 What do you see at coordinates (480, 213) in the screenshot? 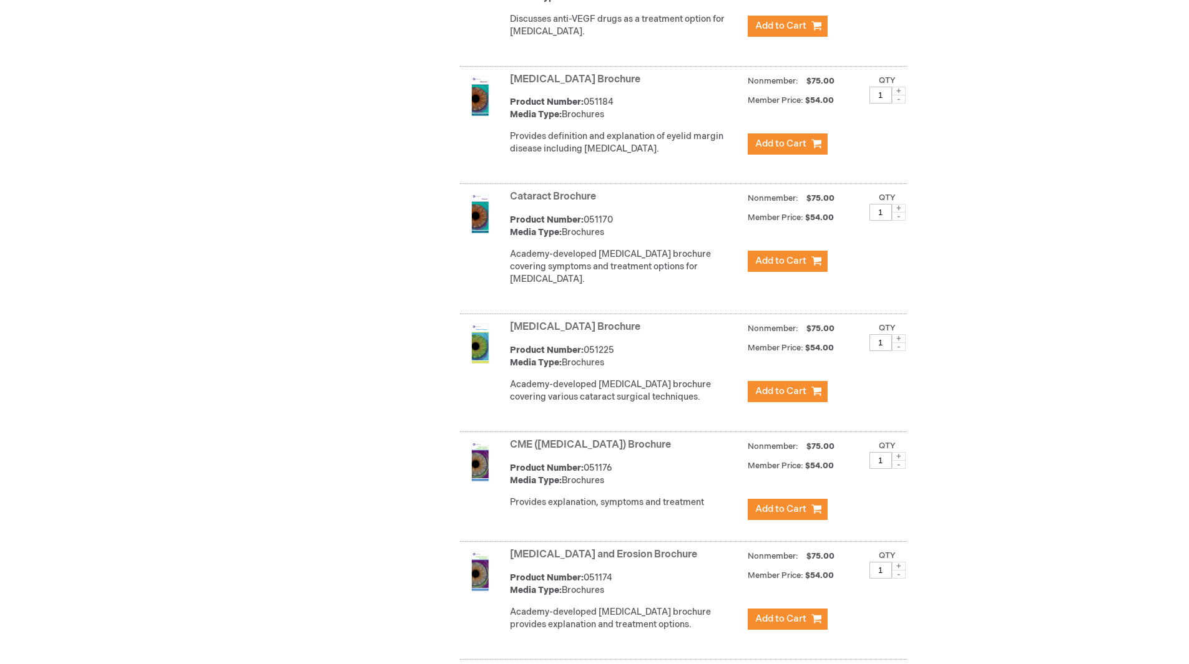
I see `img: Cataract Brochure` at bounding box center [480, 213].